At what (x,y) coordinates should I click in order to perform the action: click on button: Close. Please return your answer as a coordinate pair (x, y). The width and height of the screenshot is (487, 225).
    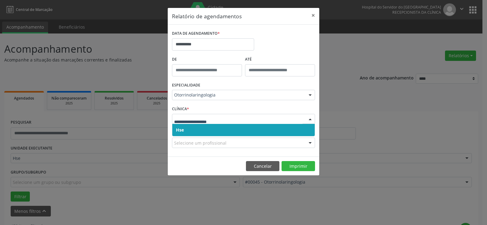
    Looking at the image, I should click on (313, 15).